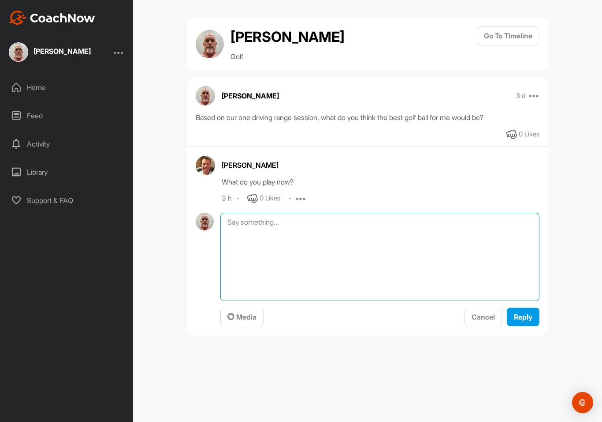 This screenshot has height=422, width=602. I want to click on div: 3 h, so click(227, 198).